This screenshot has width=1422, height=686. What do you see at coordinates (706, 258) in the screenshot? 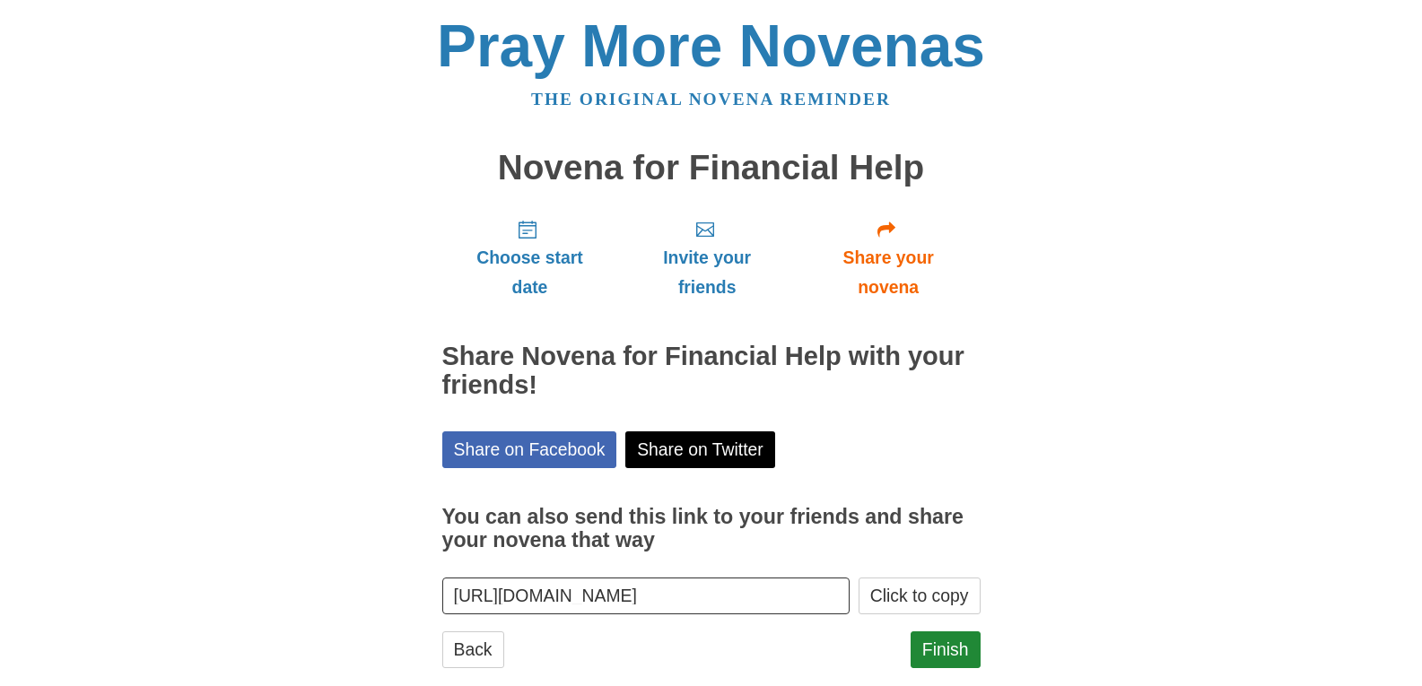
I see `a: Invite your friends` at bounding box center [706, 258].